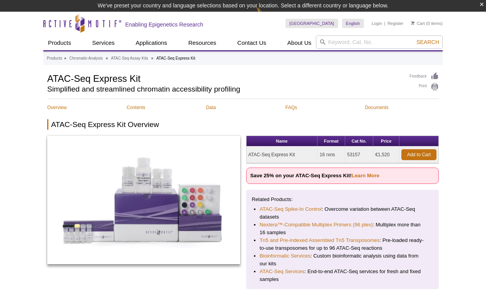 Image resolution: width=486 pixels, height=293 pixels. Describe the element at coordinates (103, 43) in the screenshot. I see `a: Services` at that location.